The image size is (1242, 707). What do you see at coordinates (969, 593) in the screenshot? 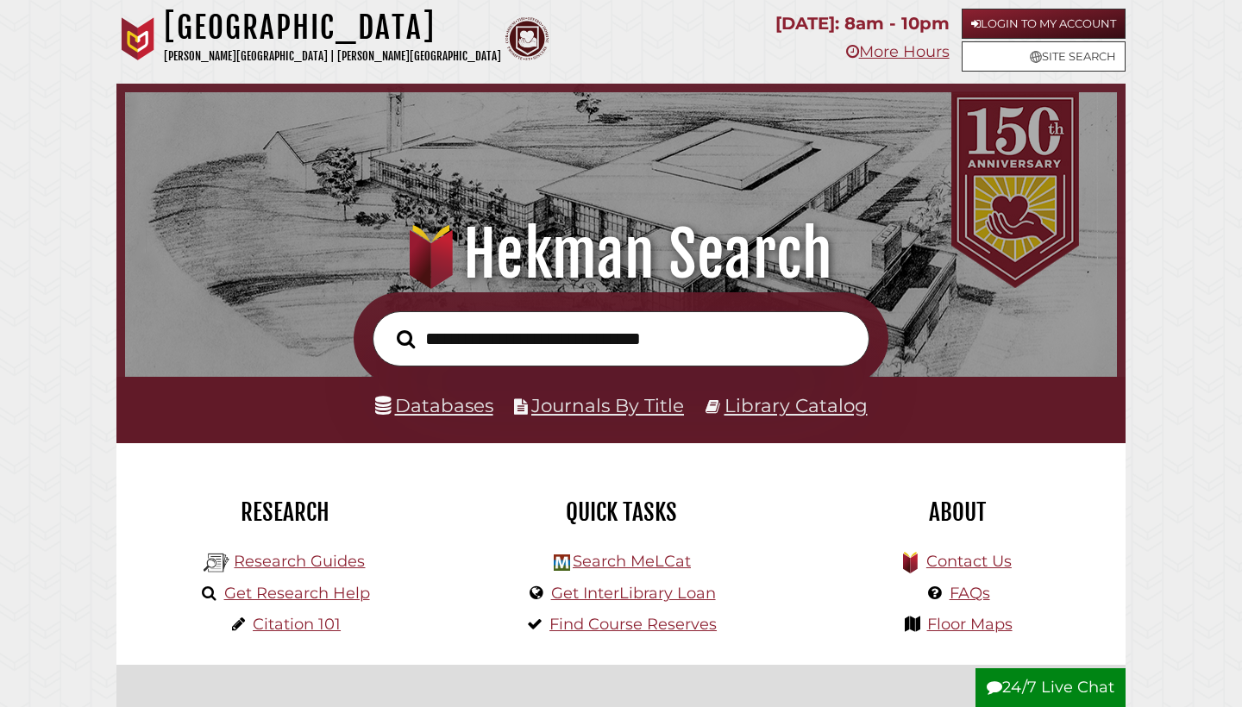
I see `a: FAQs` at bounding box center [969, 593].